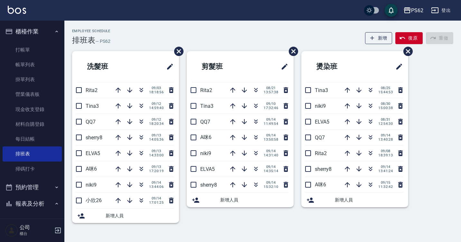  What do you see at coordinates (271, 187) in the screenshot?
I see `span: 15:32:10` at bounding box center [271, 187].